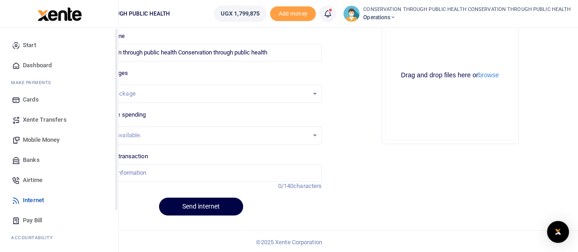 The width and height of the screenshot is (578, 252). Describe the element at coordinates (59, 200) in the screenshot. I see `a: Internet` at that location.